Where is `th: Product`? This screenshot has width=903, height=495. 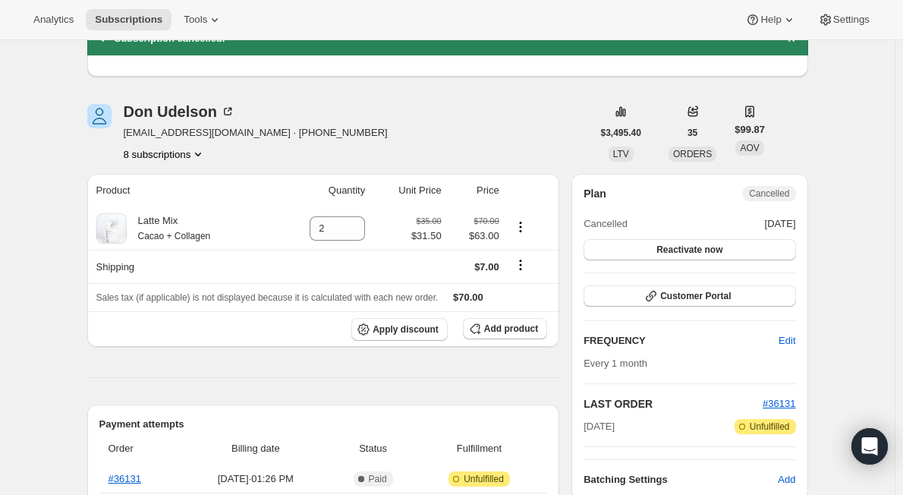
th: Product is located at coordinates (181, 190).